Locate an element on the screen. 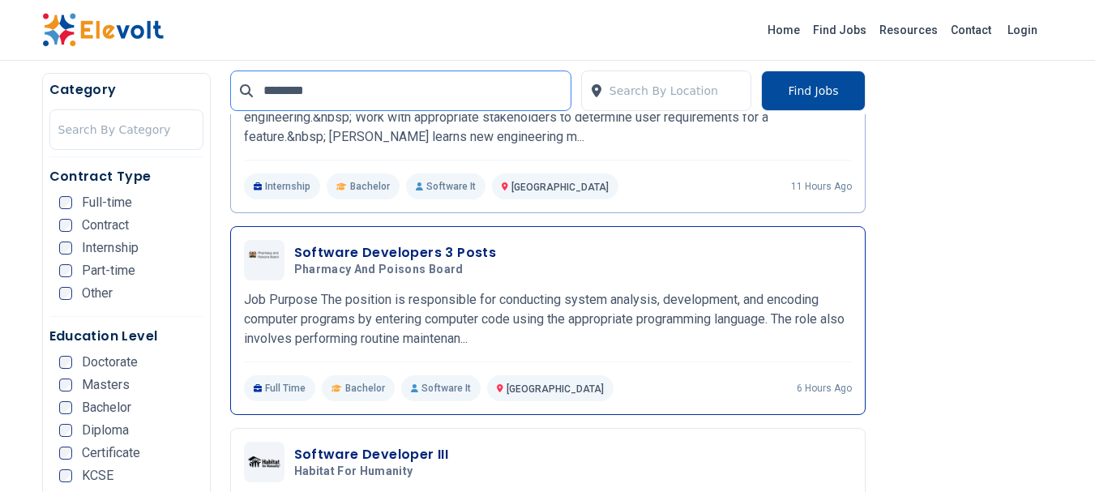  a: Resources is located at coordinates (909, 30).